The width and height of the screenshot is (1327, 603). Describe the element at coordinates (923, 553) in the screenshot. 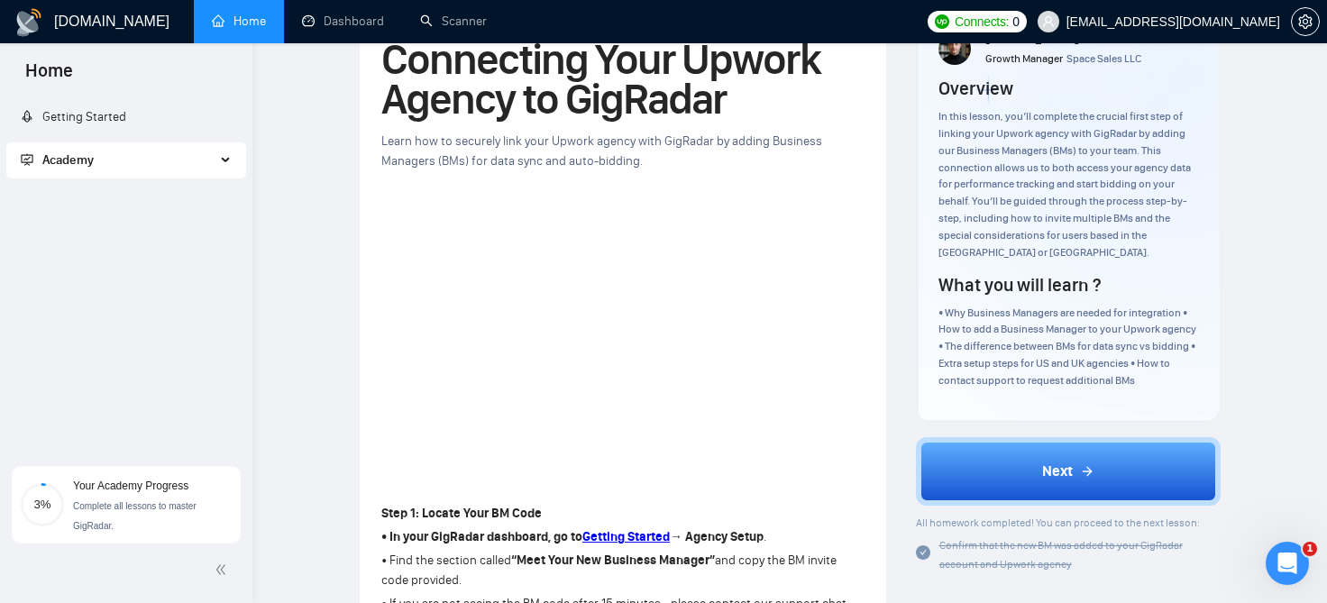

I see `span: check-circle` at that location.